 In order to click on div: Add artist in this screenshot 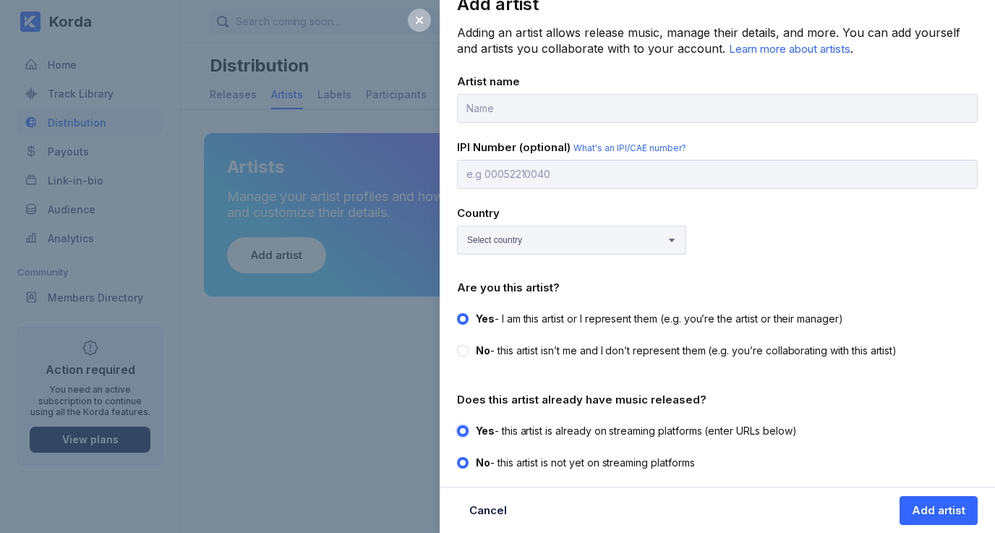, I will do `click(938, 510)`.